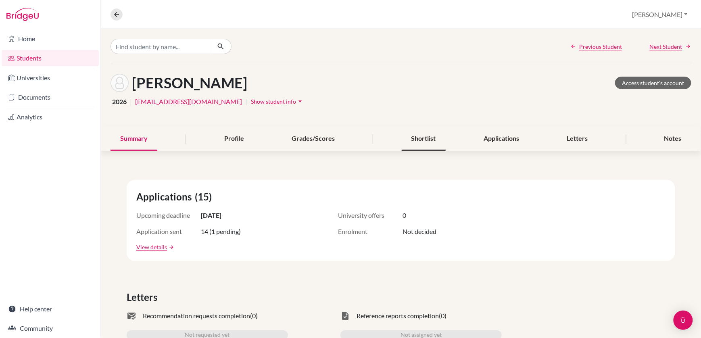 This screenshot has width=701, height=338. Describe the element at coordinates (666, 46) in the screenshot. I see `span: Next Student` at that location.